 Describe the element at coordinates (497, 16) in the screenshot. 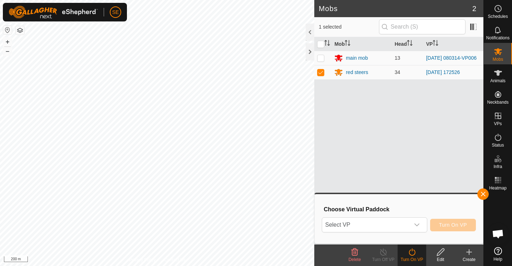

I see `span: Schedules` at that location.